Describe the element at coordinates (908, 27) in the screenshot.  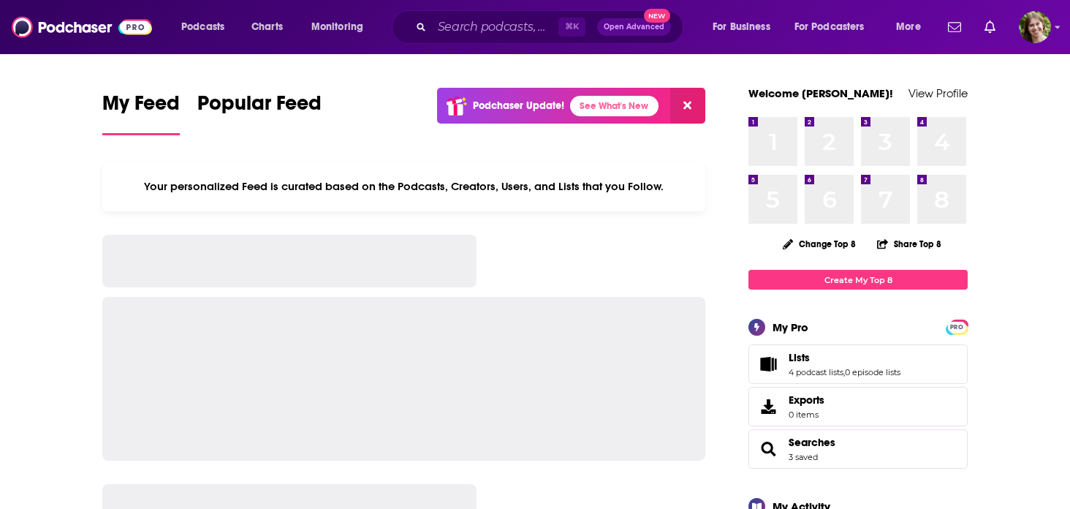
I see `span: More` at that location.